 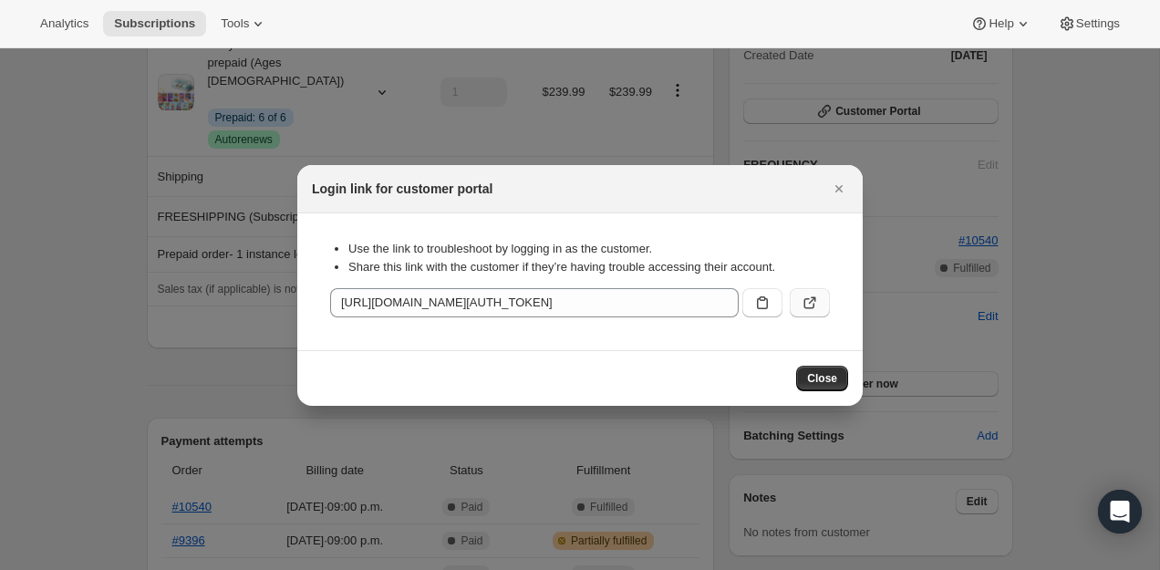 I want to click on button: Analytics, so click(x=64, y=24).